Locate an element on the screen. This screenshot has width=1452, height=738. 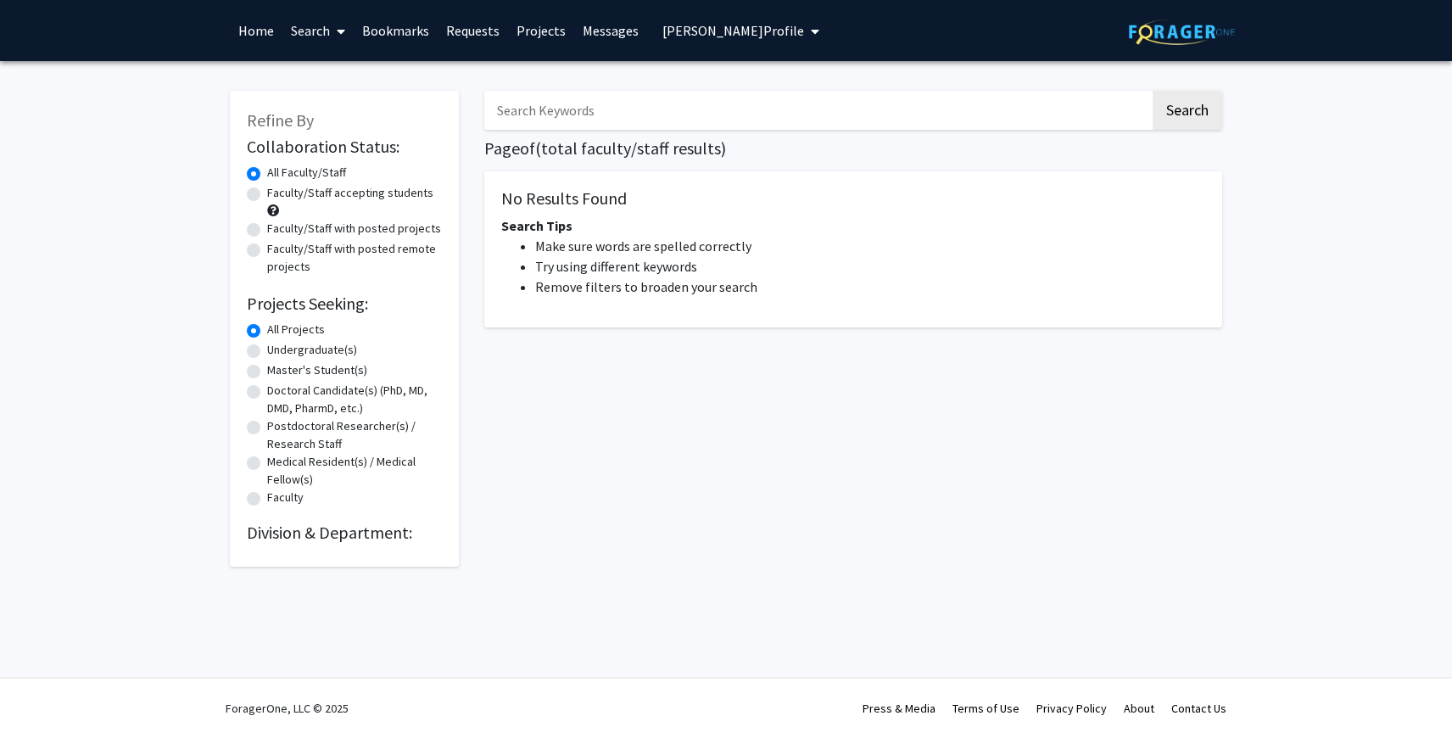
a: About is located at coordinates (1139, 708).